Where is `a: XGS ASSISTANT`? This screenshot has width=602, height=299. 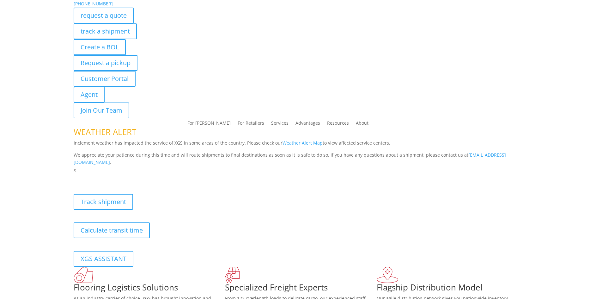
a: XGS ASSISTANT is located at coordinates (103, 258).